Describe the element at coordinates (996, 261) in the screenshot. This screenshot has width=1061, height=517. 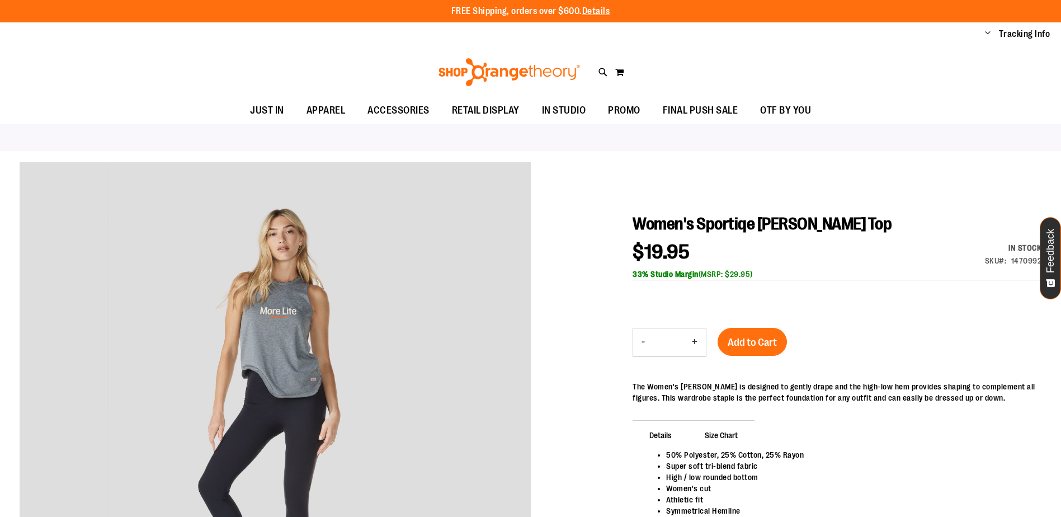
I see `strong: SKU` at that location.